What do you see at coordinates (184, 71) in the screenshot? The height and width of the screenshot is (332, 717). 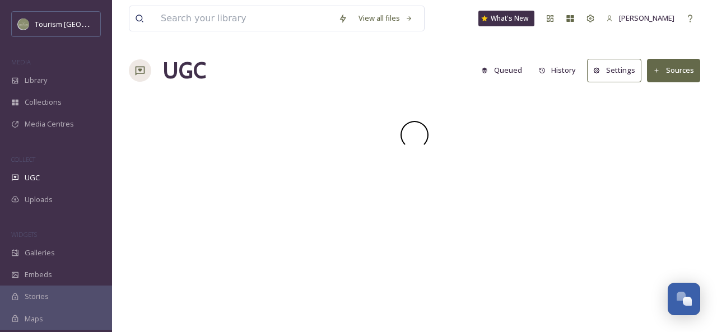 I see `h1: UGC` at bounding box center [184, 71].